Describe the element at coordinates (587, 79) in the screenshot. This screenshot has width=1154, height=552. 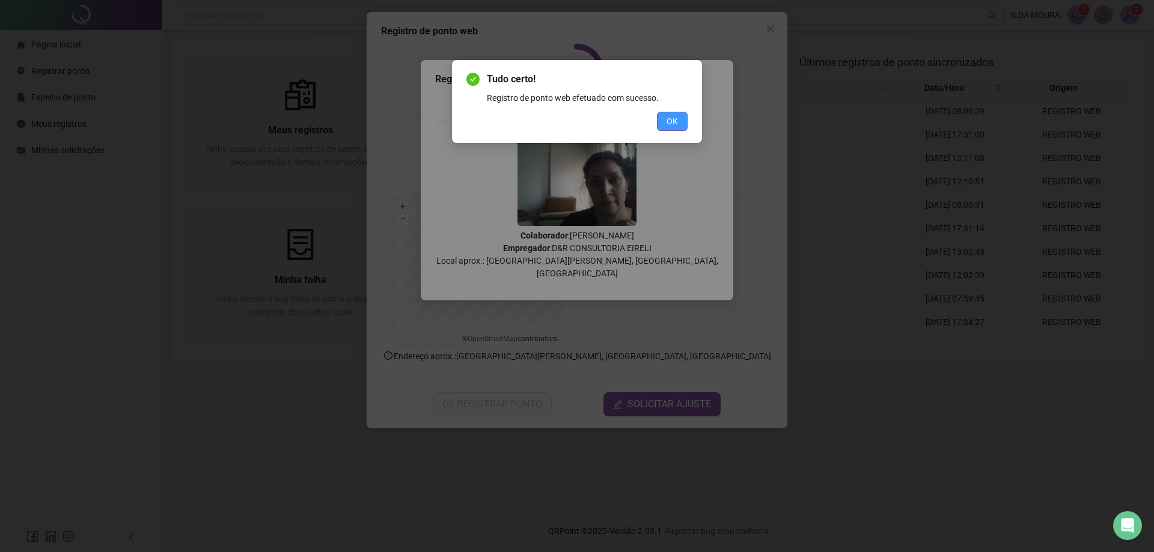
I see `span: Tudo certo!` at that location.